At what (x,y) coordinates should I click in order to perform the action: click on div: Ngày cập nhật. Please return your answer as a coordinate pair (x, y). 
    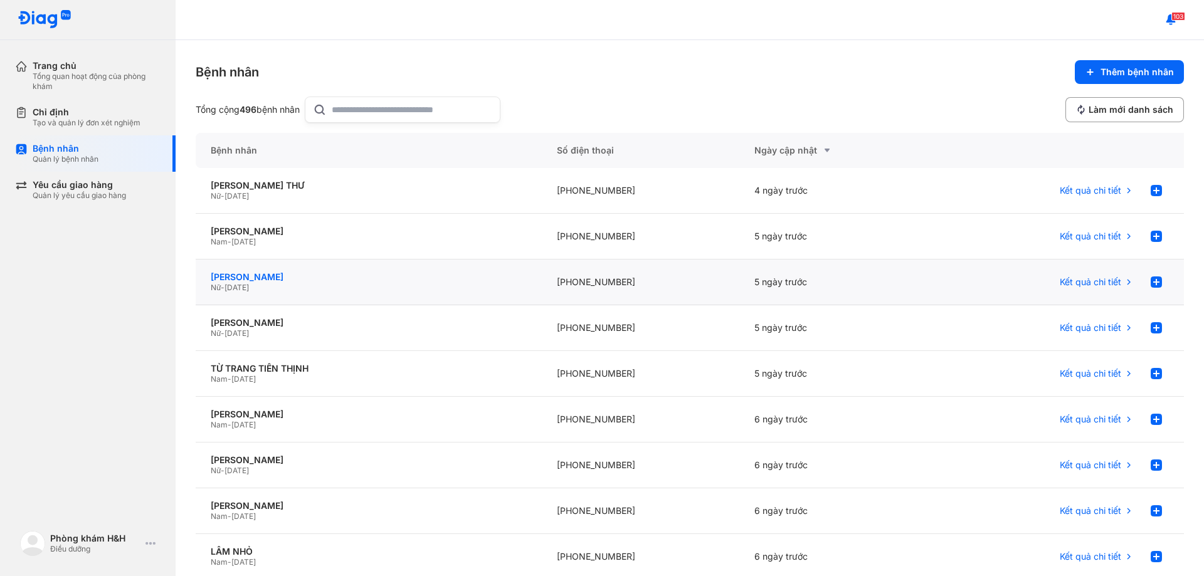
    Looking at the image, I should click on (838, 151).